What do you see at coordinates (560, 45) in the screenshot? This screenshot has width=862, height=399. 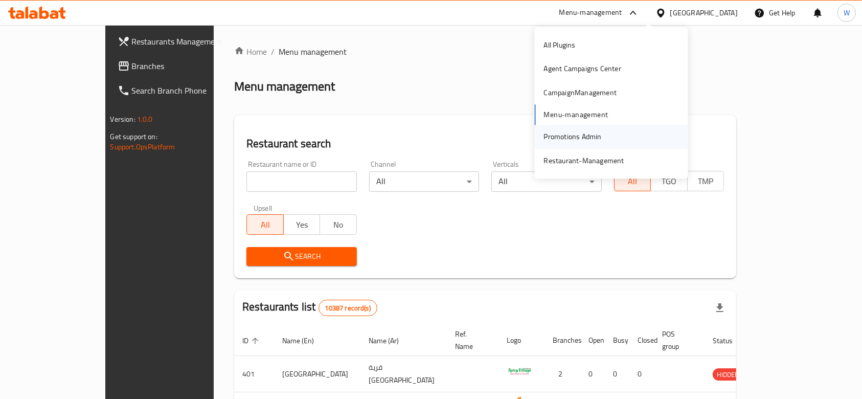 I see `div: All Plugins` at bounding box center [560, 45].